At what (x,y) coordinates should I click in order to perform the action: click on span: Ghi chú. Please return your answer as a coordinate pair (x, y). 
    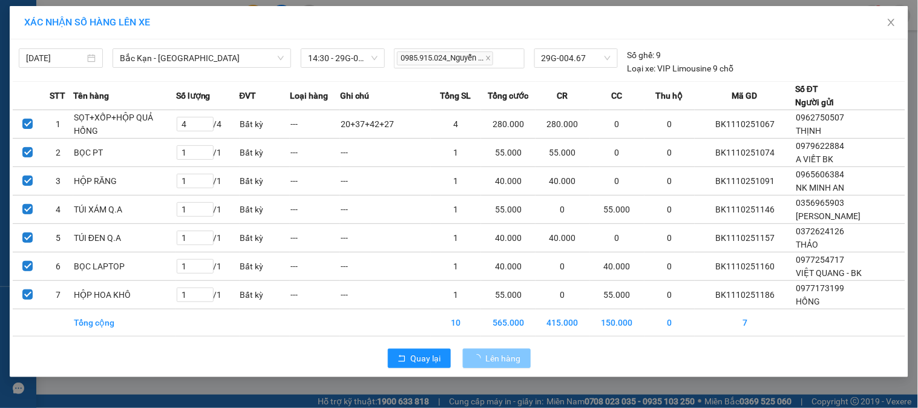
    Looking at the image, I should click on (354, 96).